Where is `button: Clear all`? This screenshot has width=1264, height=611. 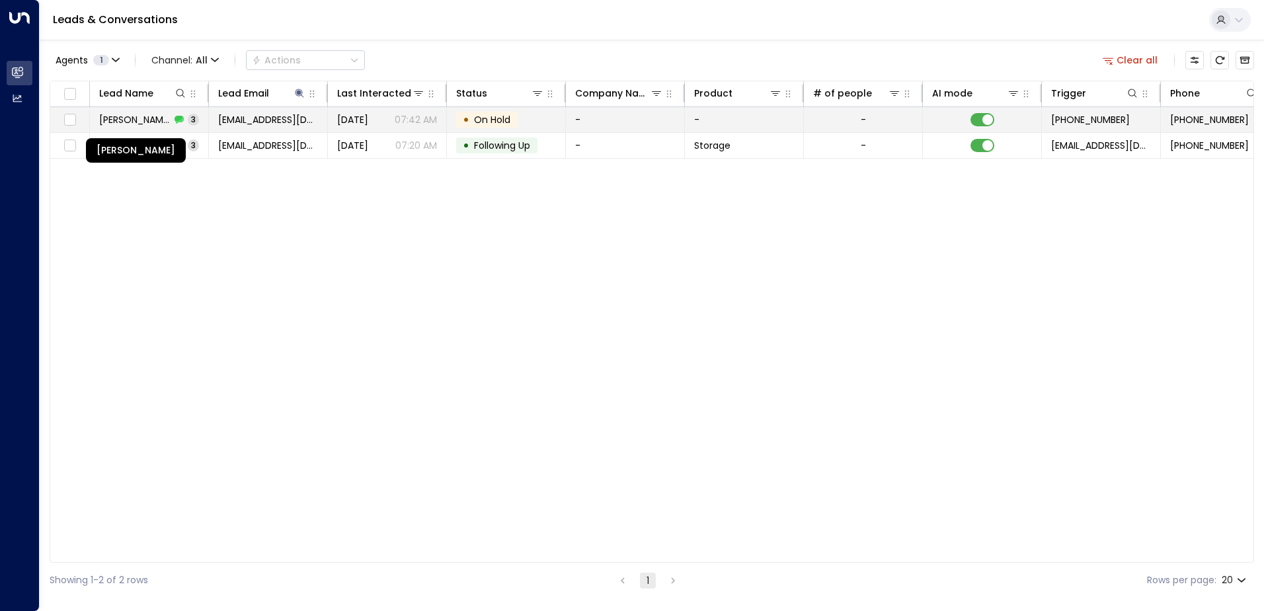
button: Clear all is located at coordinates (1131, 60).